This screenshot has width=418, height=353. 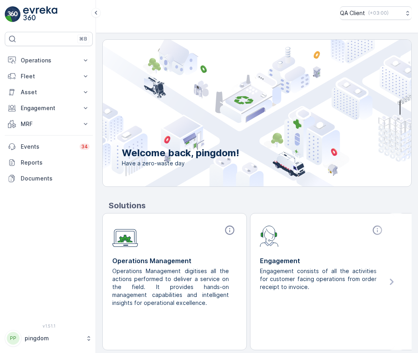 What do you see at coordinates (260, 206) in the screenshot?
I see `p: Solutions` at bounding box center [260, 206].